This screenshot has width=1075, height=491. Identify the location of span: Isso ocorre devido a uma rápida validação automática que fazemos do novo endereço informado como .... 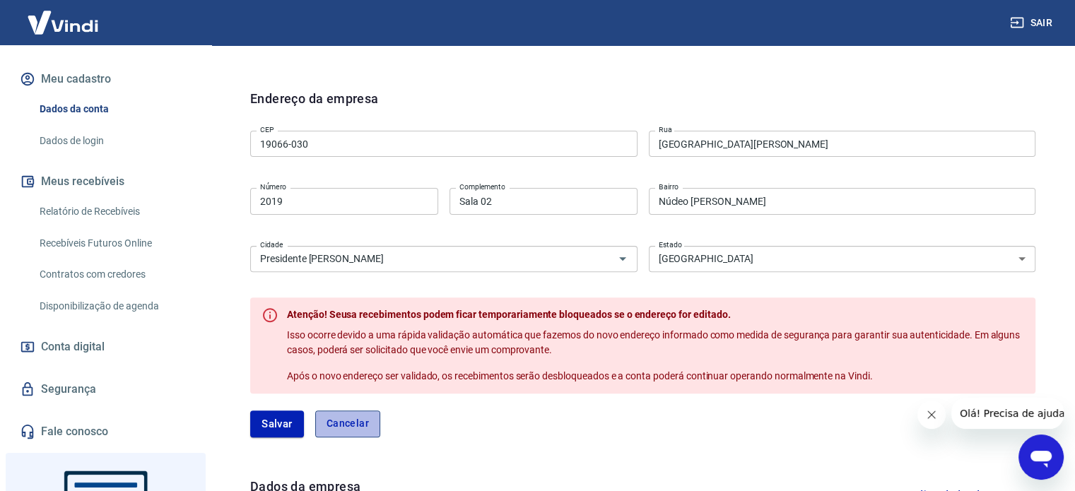
(654, 342).